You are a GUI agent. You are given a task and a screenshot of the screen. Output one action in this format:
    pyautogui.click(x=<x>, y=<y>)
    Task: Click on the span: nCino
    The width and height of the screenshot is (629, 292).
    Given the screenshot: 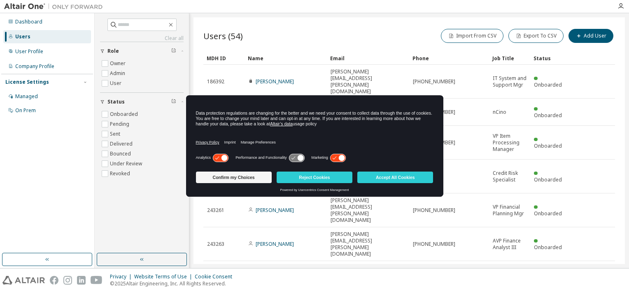 What is the action you would take?
    pyautogui.click(x=500, y=112)
    